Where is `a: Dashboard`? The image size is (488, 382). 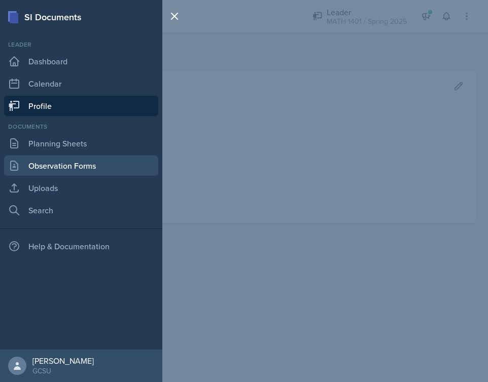 a: Dashboard is located at coordinates (81, 61).